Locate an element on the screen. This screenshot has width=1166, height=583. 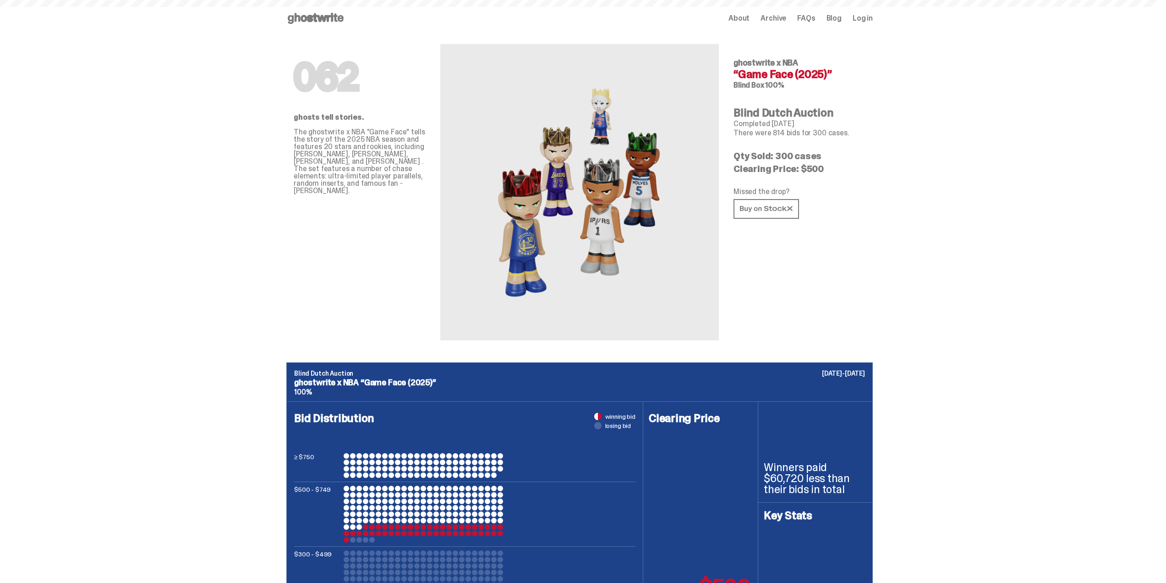
span: losing bid is located at coordinates (618, 425).